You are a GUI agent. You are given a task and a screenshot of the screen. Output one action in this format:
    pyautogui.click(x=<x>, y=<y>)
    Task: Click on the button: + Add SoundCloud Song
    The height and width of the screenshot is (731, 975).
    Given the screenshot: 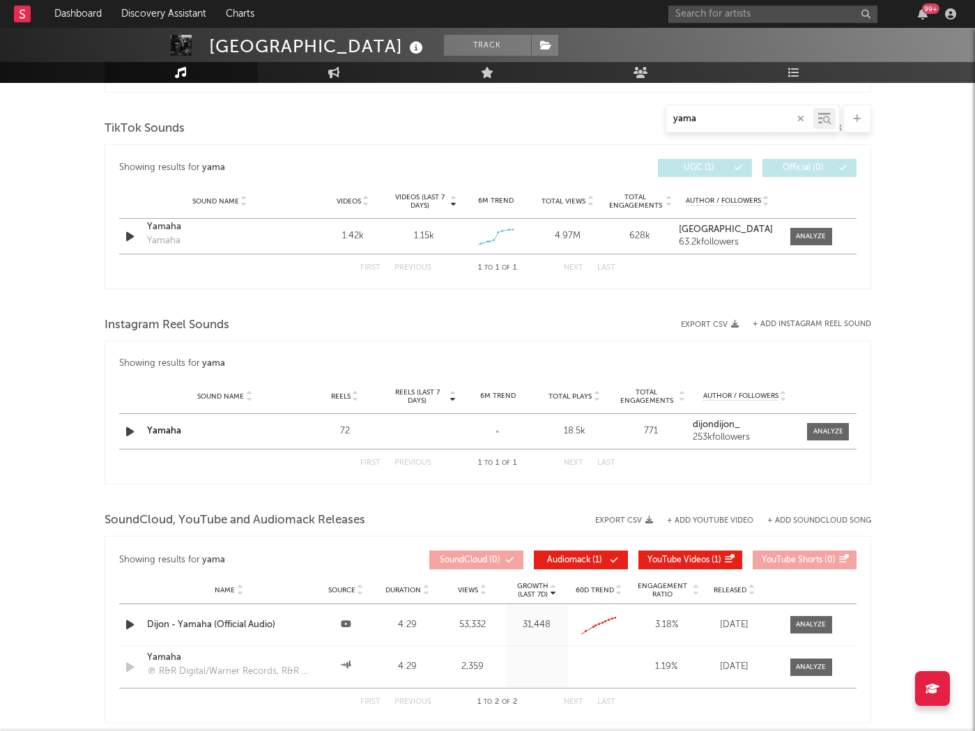 What is the action you would take?
    pyautogui.click(x=819, y=521)
    